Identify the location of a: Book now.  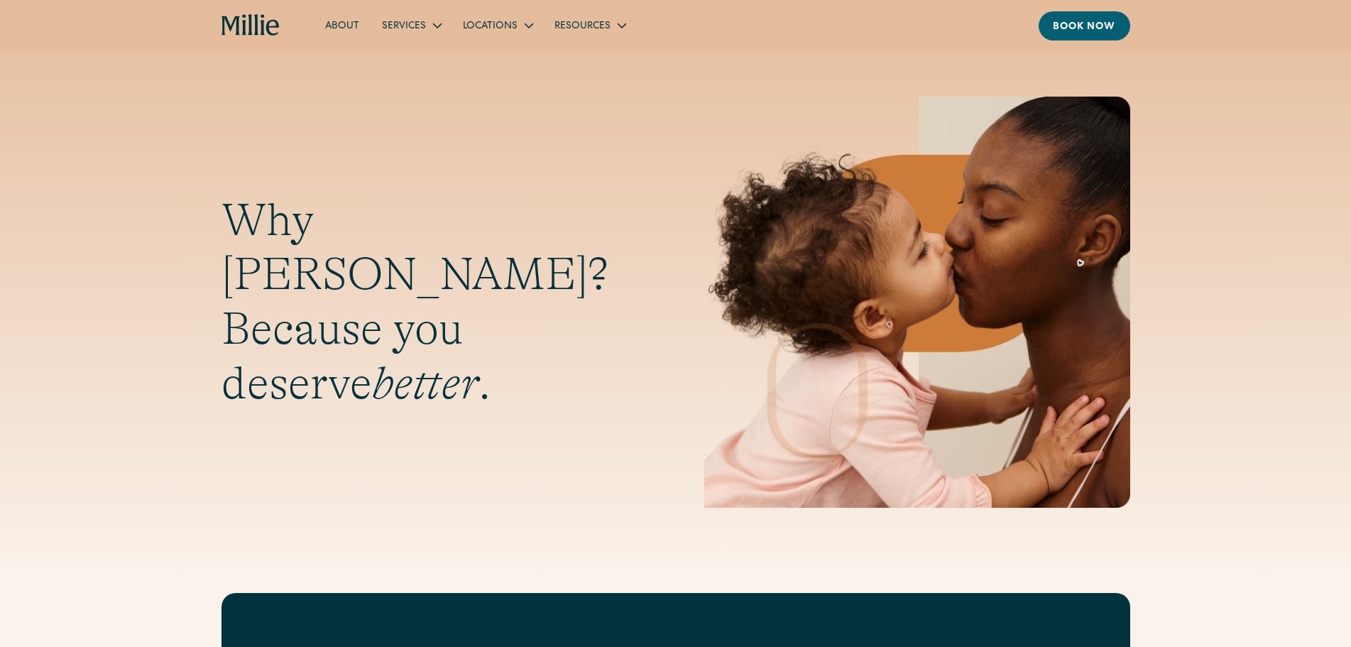
(1084, 26).